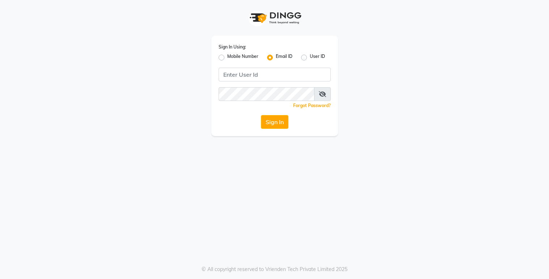  I want to click on label: User ID, so click(317, 58).